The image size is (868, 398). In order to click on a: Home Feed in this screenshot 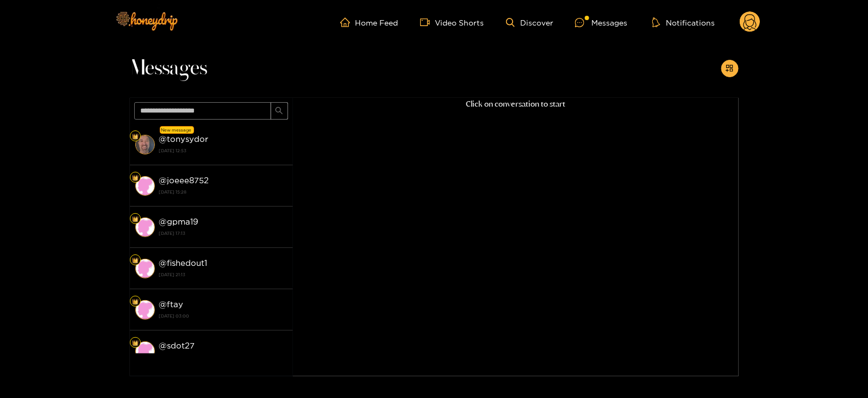, I will do `click(369, 22)`.